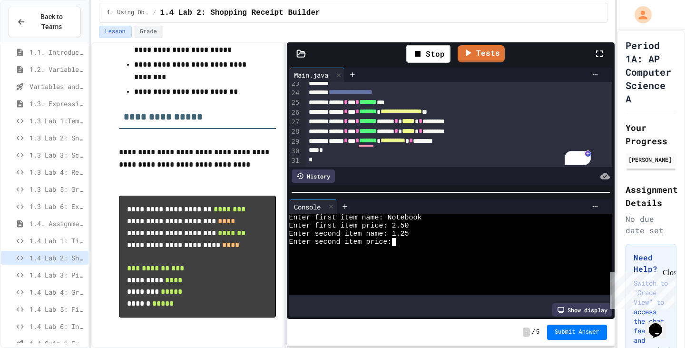 The image size is (685, 348). Describe the element at coordinates (428, 54) in the screenshot. I see `div: Stop` at that location.